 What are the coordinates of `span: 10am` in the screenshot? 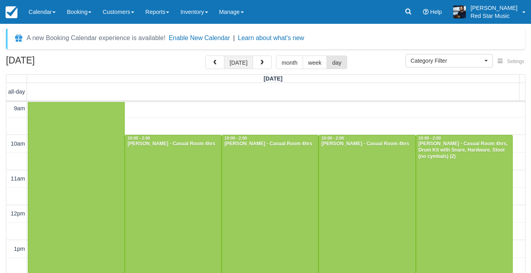 It's located at (18, 144).